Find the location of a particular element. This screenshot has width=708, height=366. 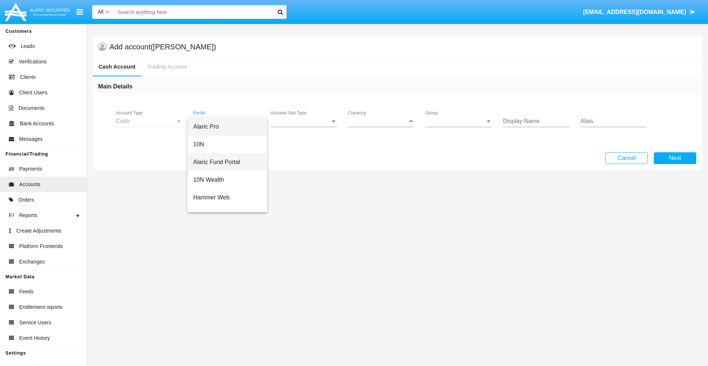

span: Hammer Web is located at coordinates (227, 198).